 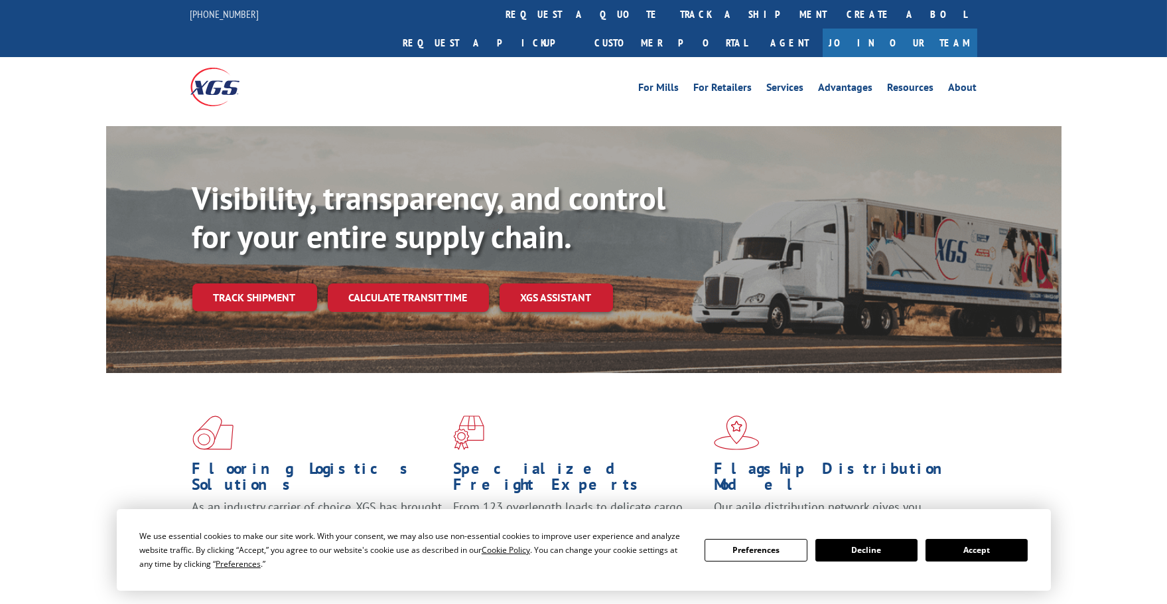 What do you see at coordinates (408, 297) in the screenshot?
I see `a: Calculate transit time` at bounding box center [408, 297].